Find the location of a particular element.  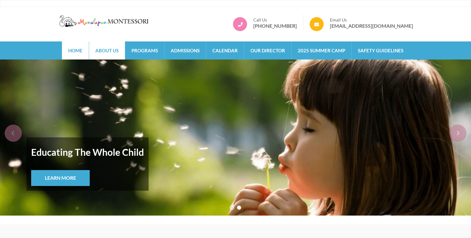

img: Manalapan Montessori – #1 Rated Child Day Care Center in Manalapan NJ is located at coordinates (105, 21).